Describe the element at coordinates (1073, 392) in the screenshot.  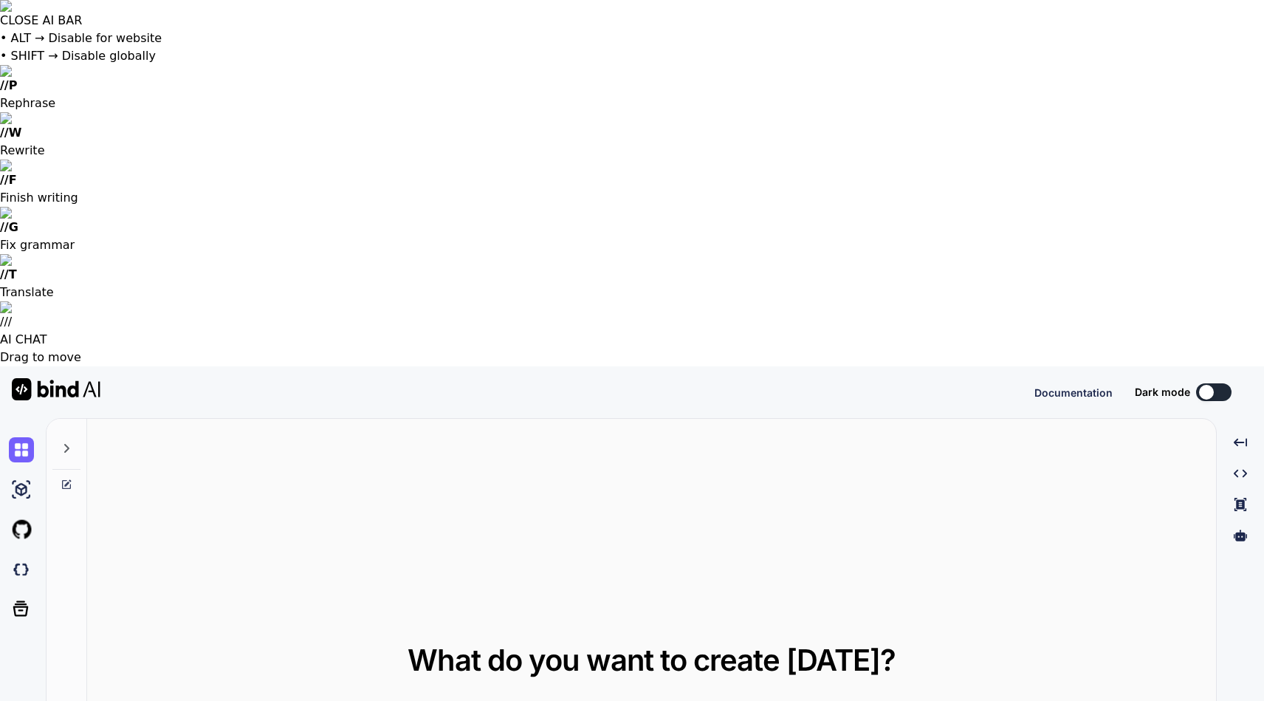
I see `button: Documentation` at that location.